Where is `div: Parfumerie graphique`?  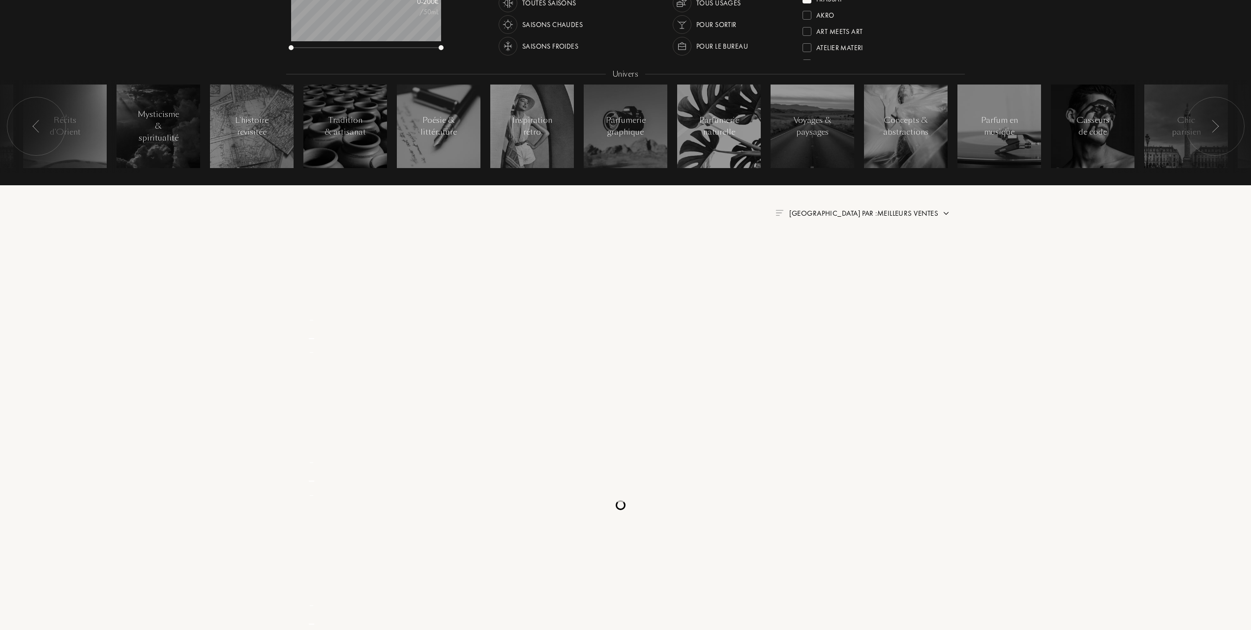 div: Parfumerie graphique is located at coordinates (625, 126).